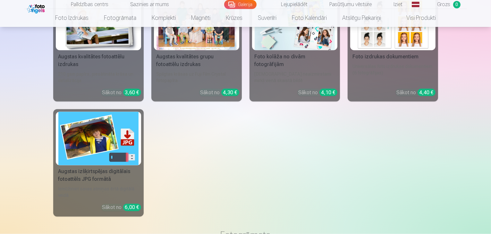 The image size is (491, 234). Describe the element at coordinates (427, 92) in the screenshot. I see `div: 4,40 €` at that location.